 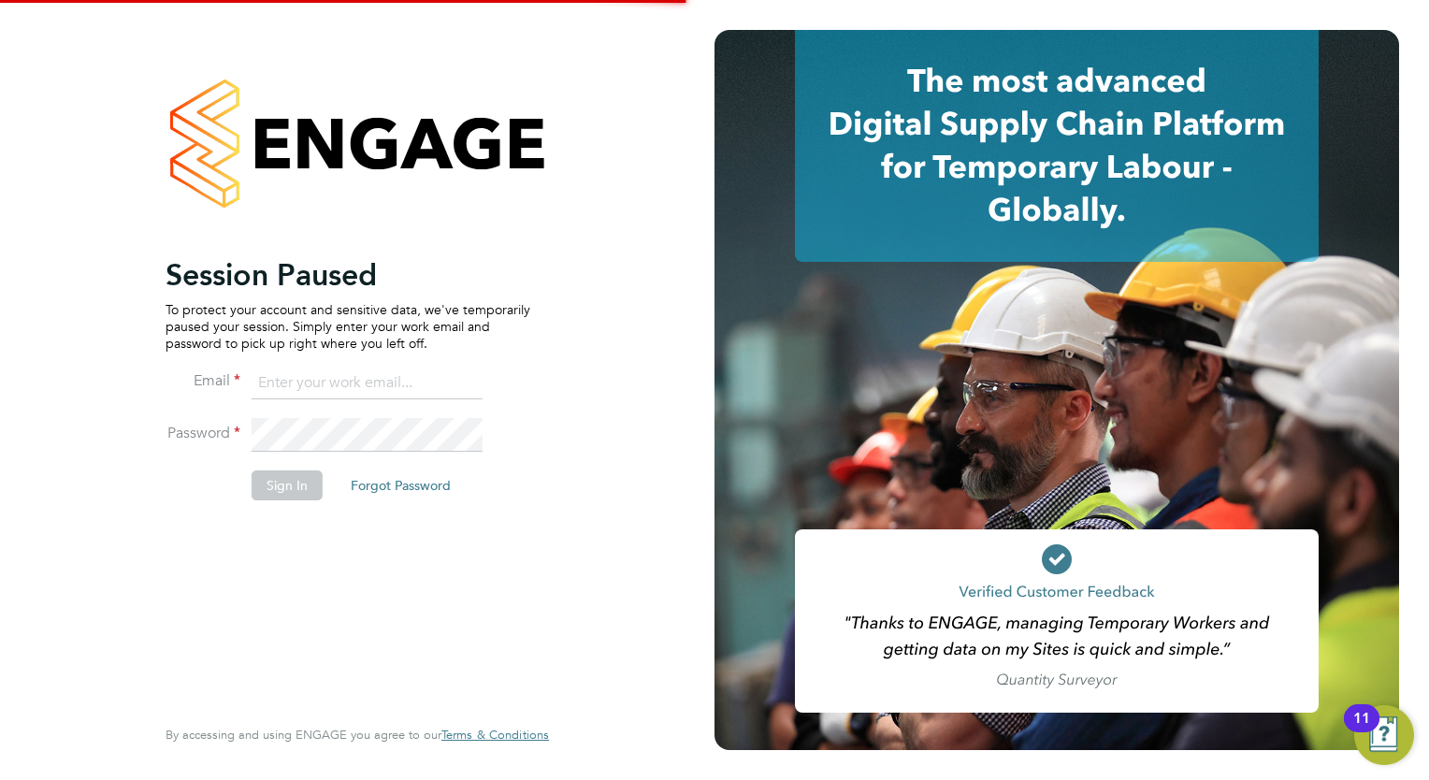 What do you see at coordinates (348, 275) in the screenshot?
I see `h2: Session Paused` at bounding box center [348, 275].